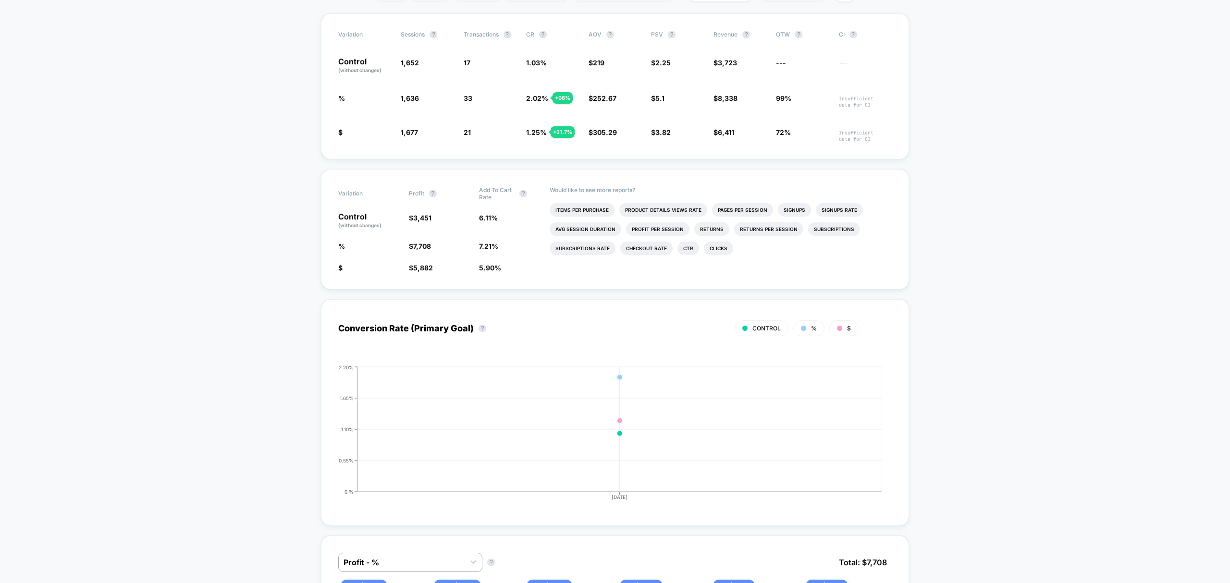  Describe the element at coordinates (410, 98) in the screenshot. I see `span: 1,636` at that location.